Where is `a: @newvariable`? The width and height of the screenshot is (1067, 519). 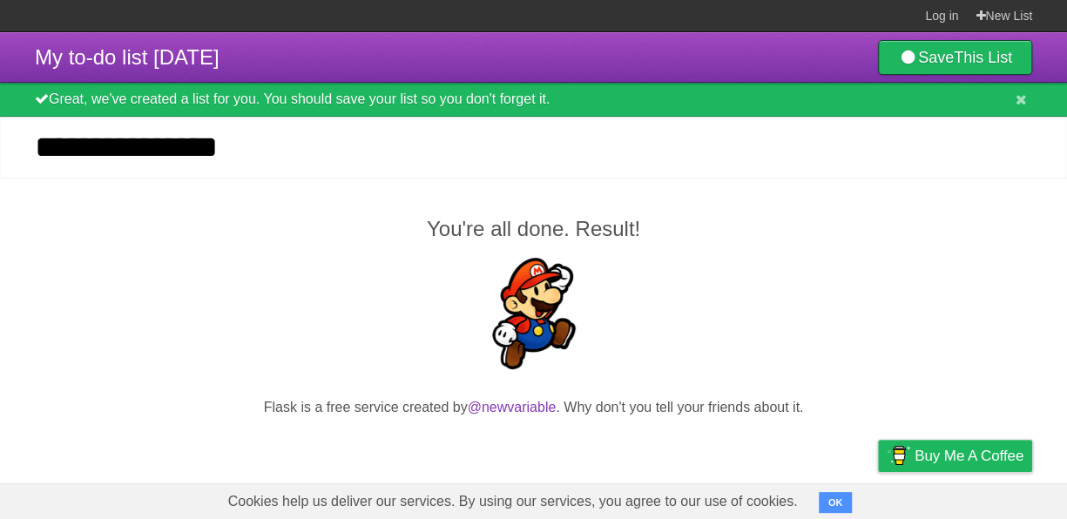 a: @newvariable is located at coordinates (512, 407).